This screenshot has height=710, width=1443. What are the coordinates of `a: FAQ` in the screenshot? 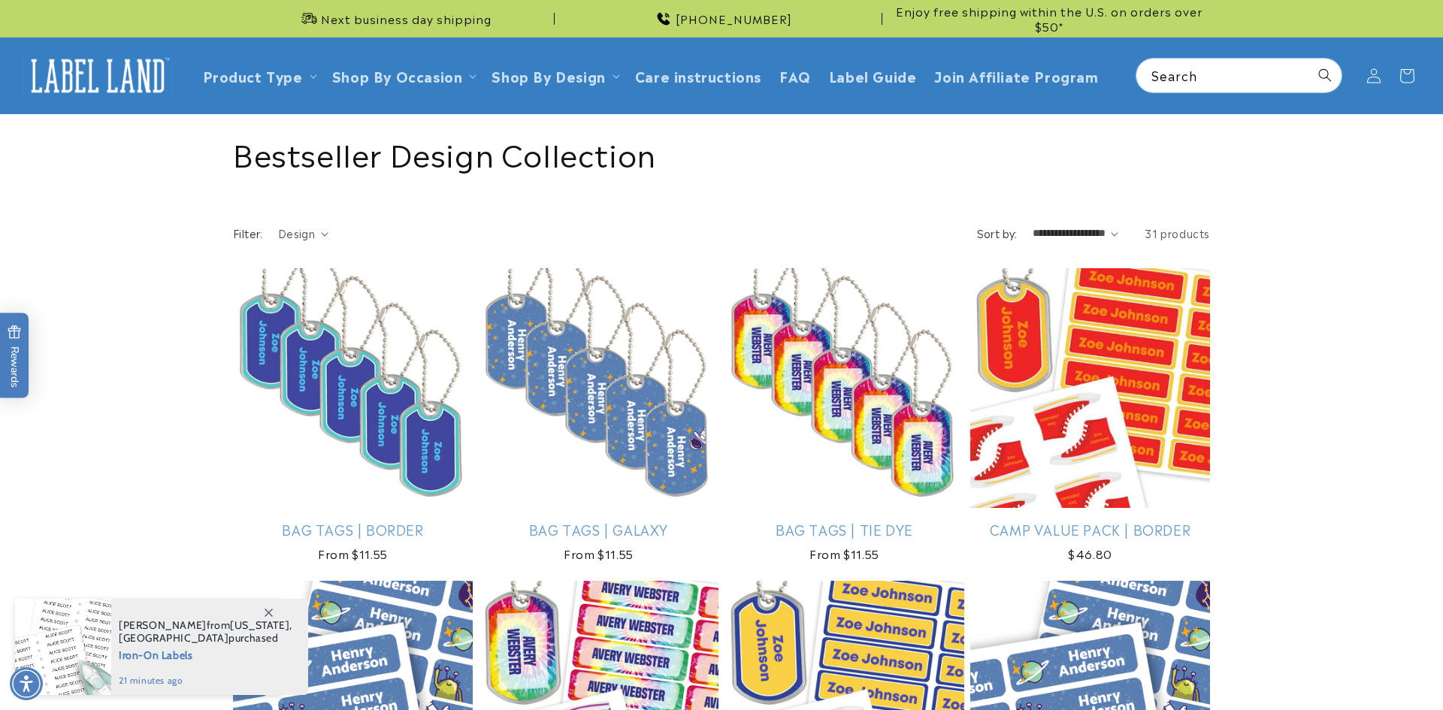 It's located at (795, 75).